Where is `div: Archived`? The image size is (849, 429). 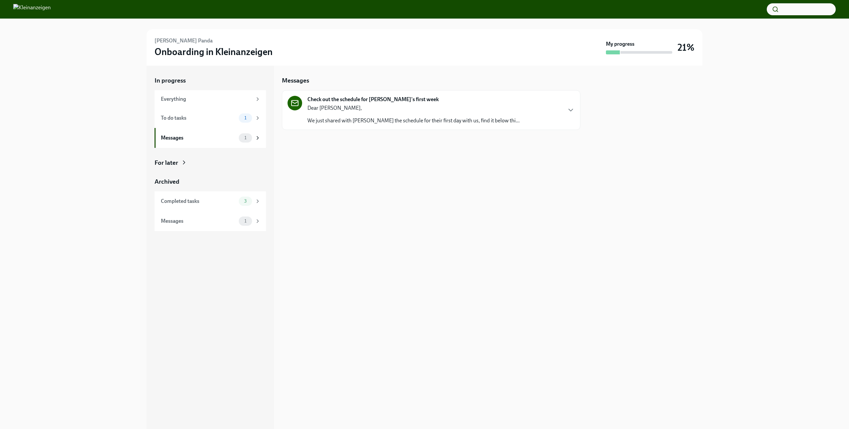
div: Archived is located at coordinates (210, 182).